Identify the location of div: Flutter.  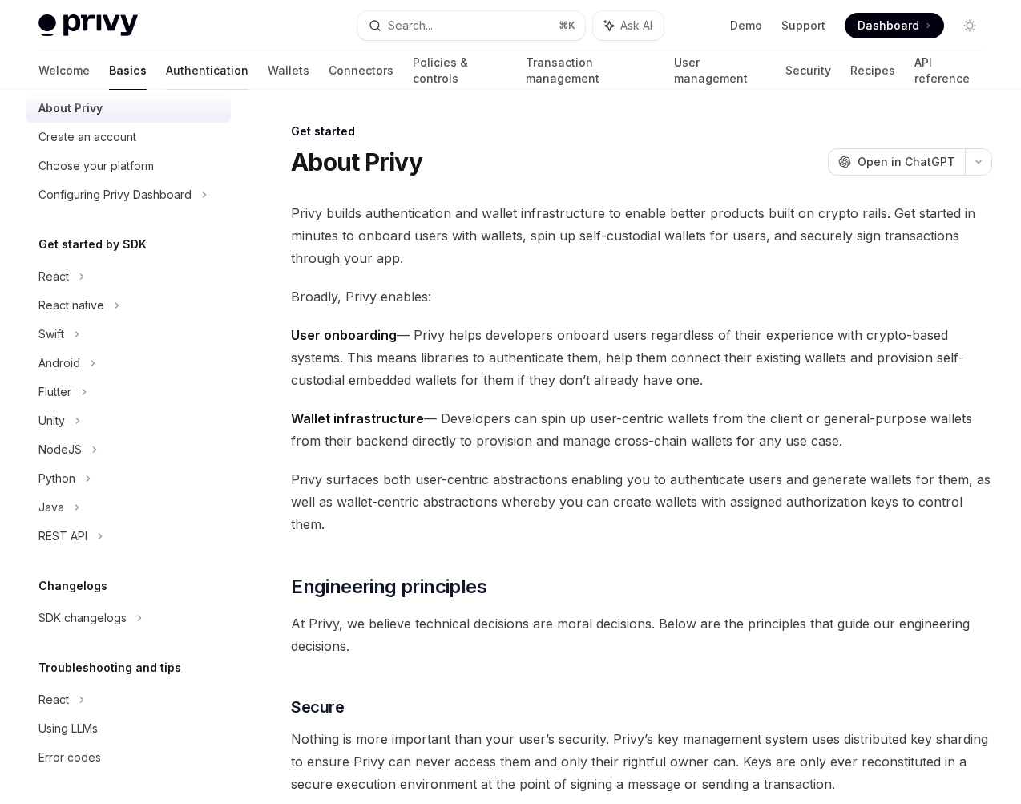
(54, 392).